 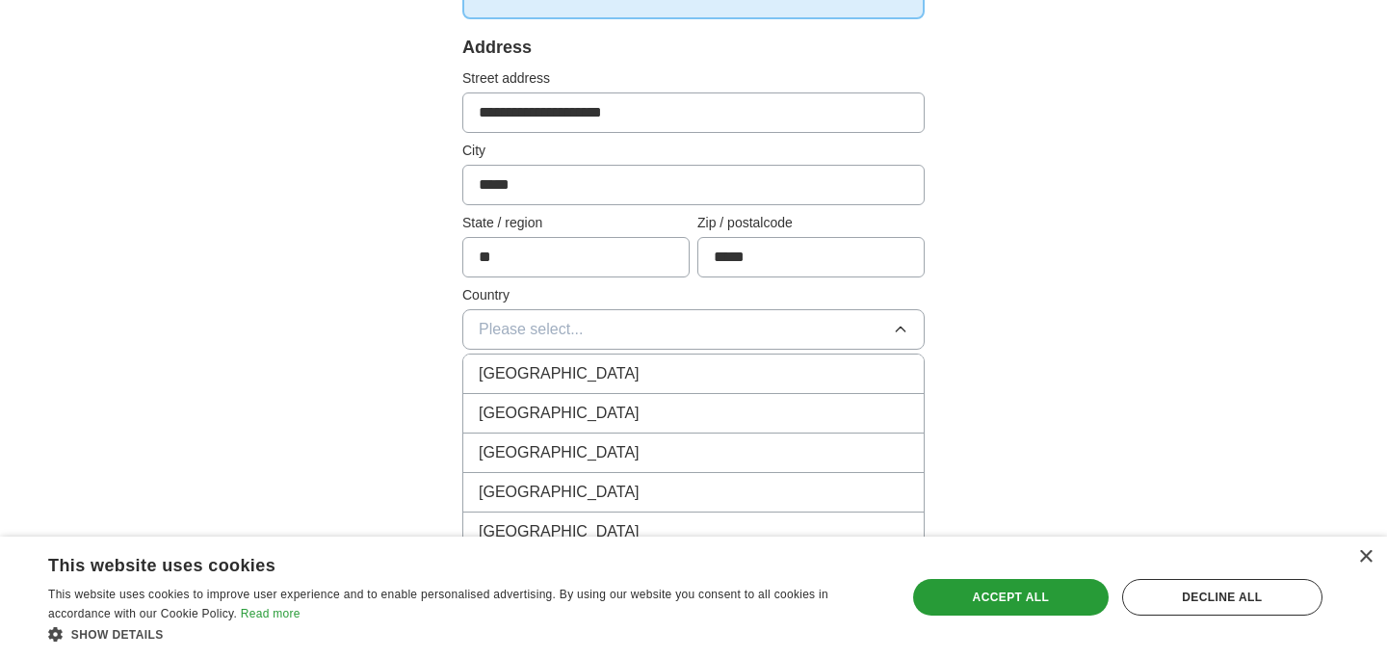 I want to click on div: This website uses cookies, so click(x=440, y=562).